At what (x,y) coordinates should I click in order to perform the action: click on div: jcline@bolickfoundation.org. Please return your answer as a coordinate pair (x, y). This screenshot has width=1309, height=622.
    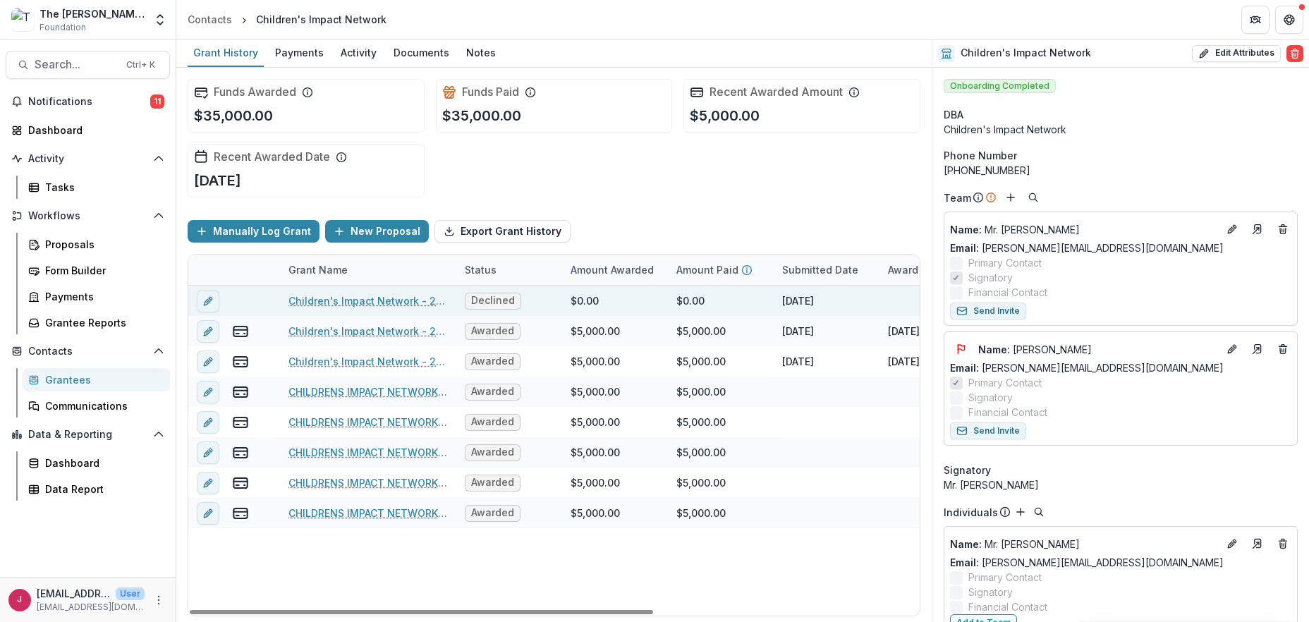
    Looking at the image, I should click on (20, 599).